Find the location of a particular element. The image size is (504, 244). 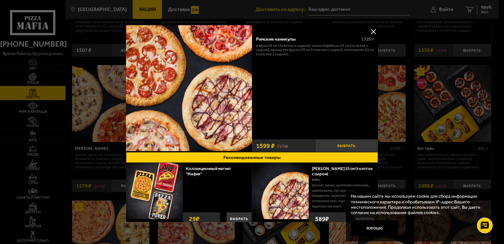

strong: 29 ₽ is located at coordinates (194, 219).